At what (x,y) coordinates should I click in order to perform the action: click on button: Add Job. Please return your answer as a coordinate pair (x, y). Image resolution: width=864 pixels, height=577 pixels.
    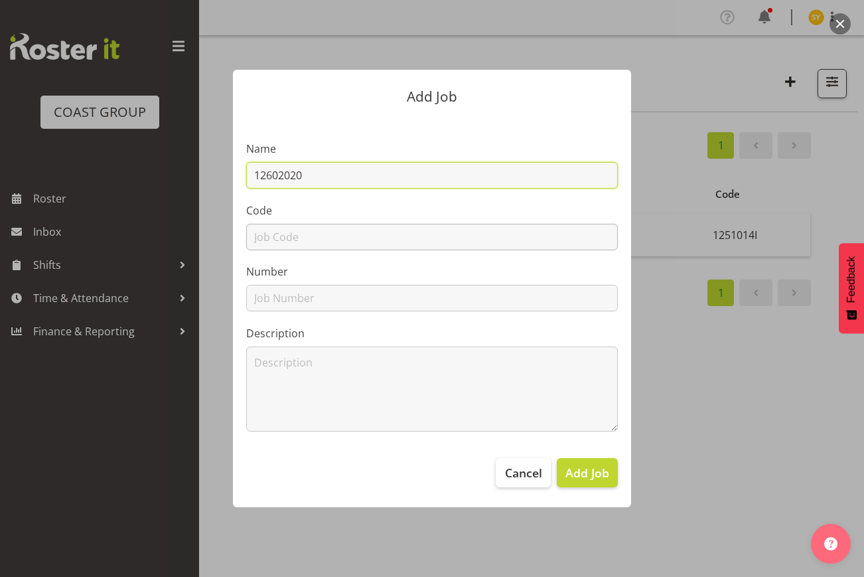
    Looking at the image, I should click on (587, 472).